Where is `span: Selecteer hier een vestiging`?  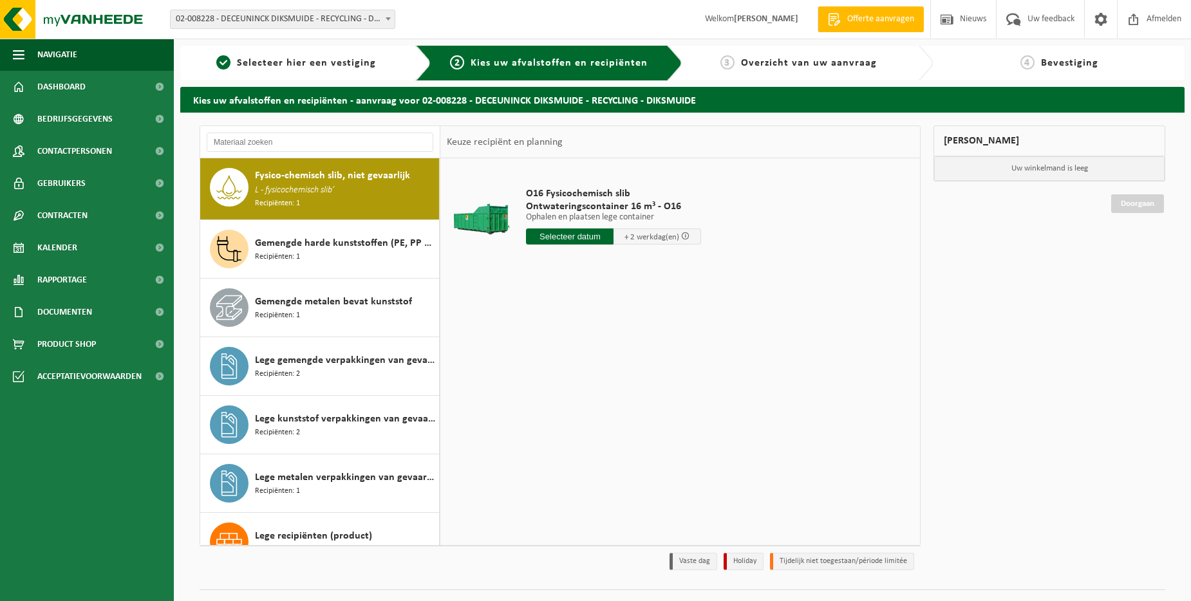
span: Selecteer hier een vestiging is located at coordinates (306, 63).